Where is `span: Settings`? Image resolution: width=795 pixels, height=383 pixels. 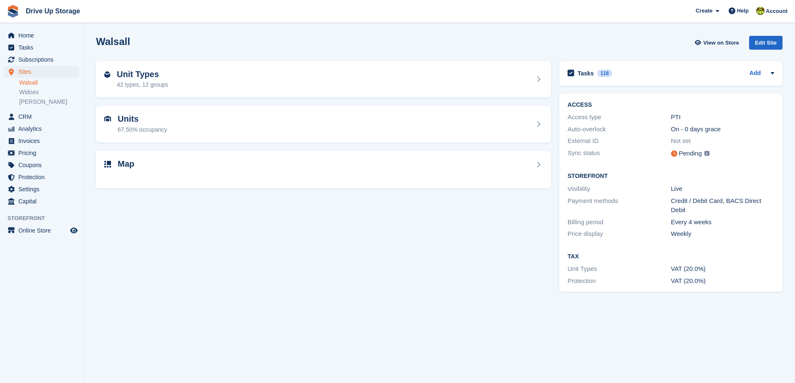
span: Settings is located at coordinates (43, 189).